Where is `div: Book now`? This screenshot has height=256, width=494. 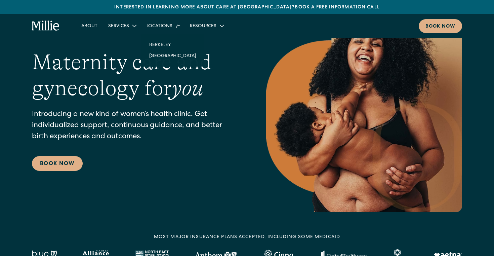
div: Book now is located at coordinates (440, 27).